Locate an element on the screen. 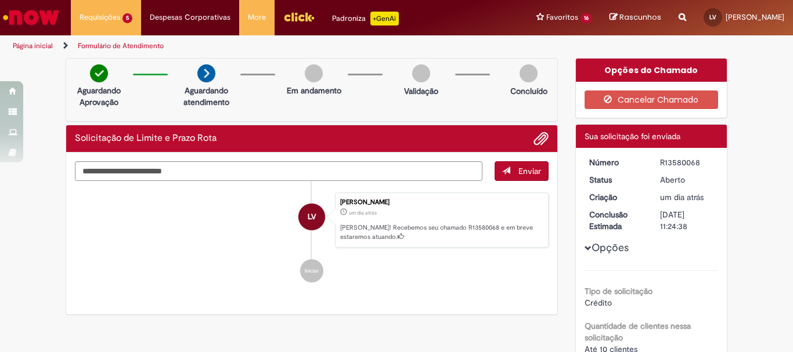 The image size is (793, 352). span: Sua solicitação foi enviada is located at coordinates (632, 136).